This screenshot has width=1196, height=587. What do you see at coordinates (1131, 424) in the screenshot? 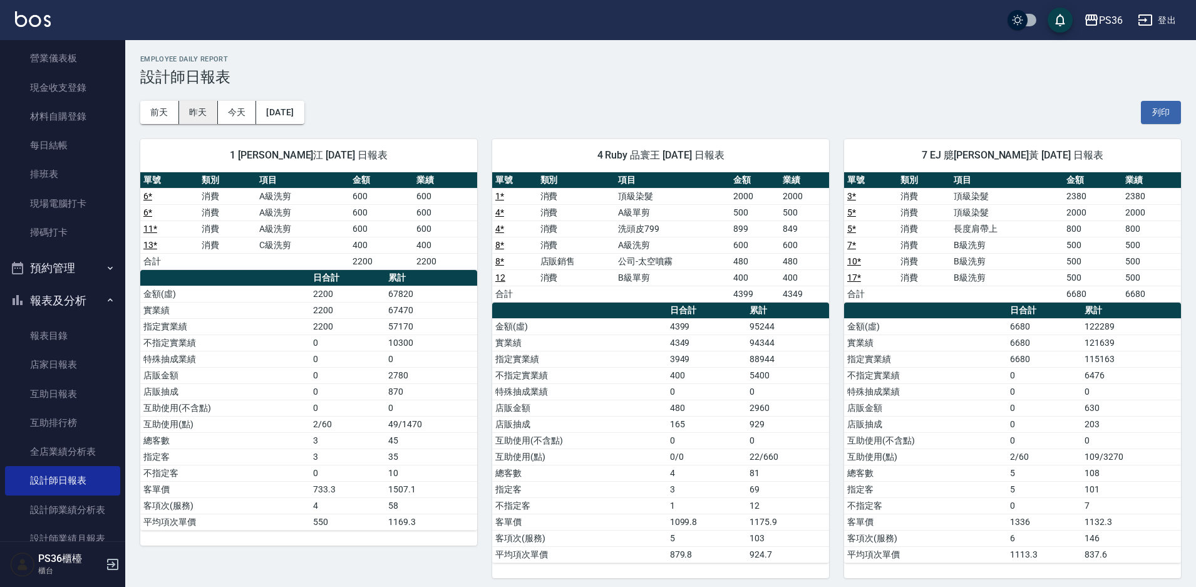
I see `td: 203` at bounding box center [1131, 424].